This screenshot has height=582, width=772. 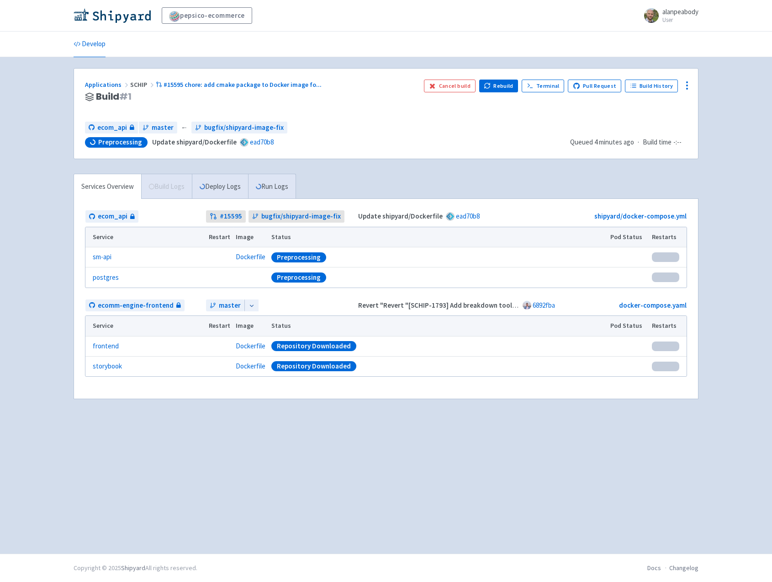 What do you see at coordinates (272, 186) in the screenshot?
I see `a: Run Logs` at bounding box center [272, 186].